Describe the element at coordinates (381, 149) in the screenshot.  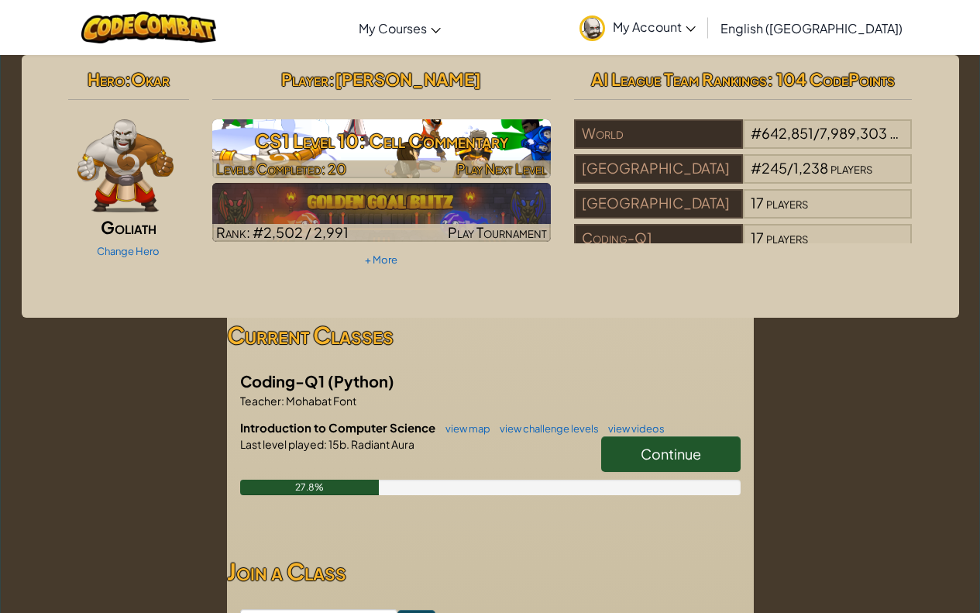
I see `a: Play Next Level` at that location.